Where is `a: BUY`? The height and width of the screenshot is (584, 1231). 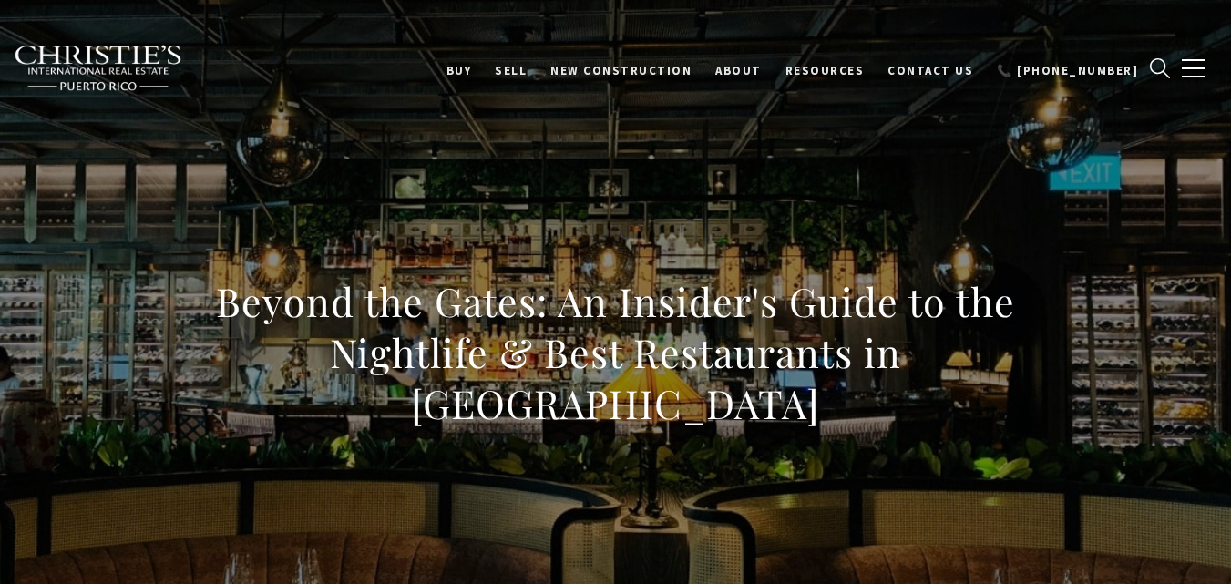 a: BUY is located at coordinates (459, 67).